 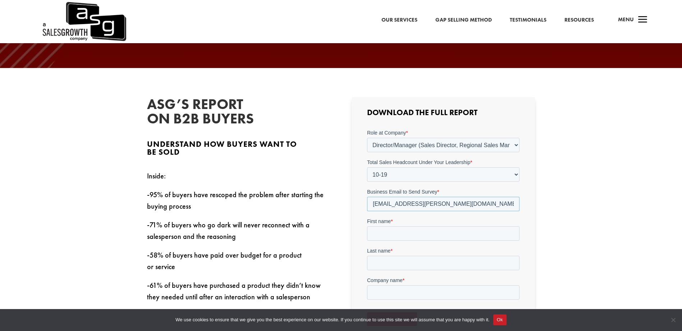 What do you see at coordinates (239, 204) in the screenshot?
I see `p: -95% of buyers have rescoped the problem after starting the buying process` at bounding box center [239, 204].